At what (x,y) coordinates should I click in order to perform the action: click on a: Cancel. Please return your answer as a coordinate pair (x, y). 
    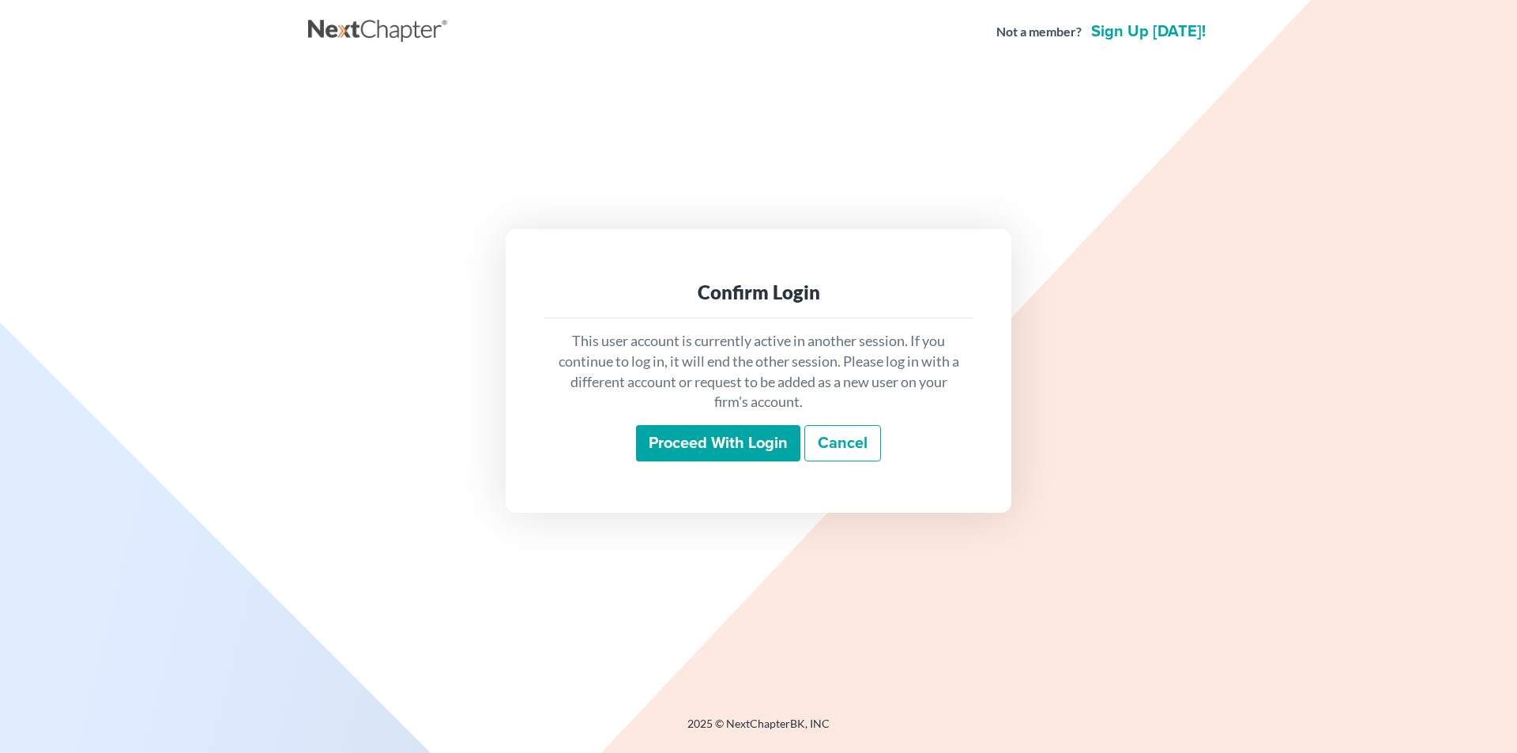
    Looking at the image, I should click on (842, 443).